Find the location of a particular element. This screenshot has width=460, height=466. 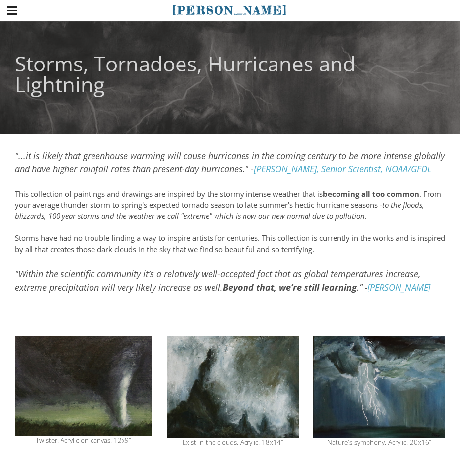

font: "Within the scientific community it’s a relatively well-accepted fact that as global temperatures... is located at coordinates (223, 280).